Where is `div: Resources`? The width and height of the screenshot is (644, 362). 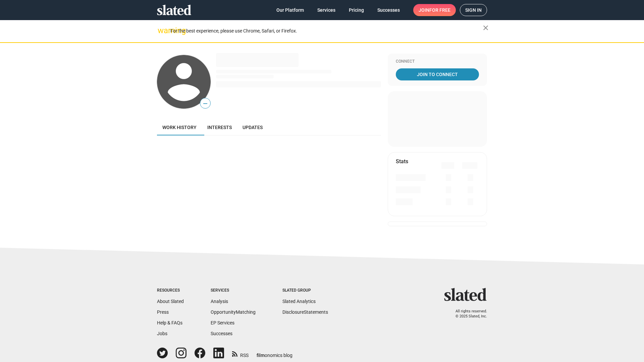 div: Resources is located at coordinates (170, 291).